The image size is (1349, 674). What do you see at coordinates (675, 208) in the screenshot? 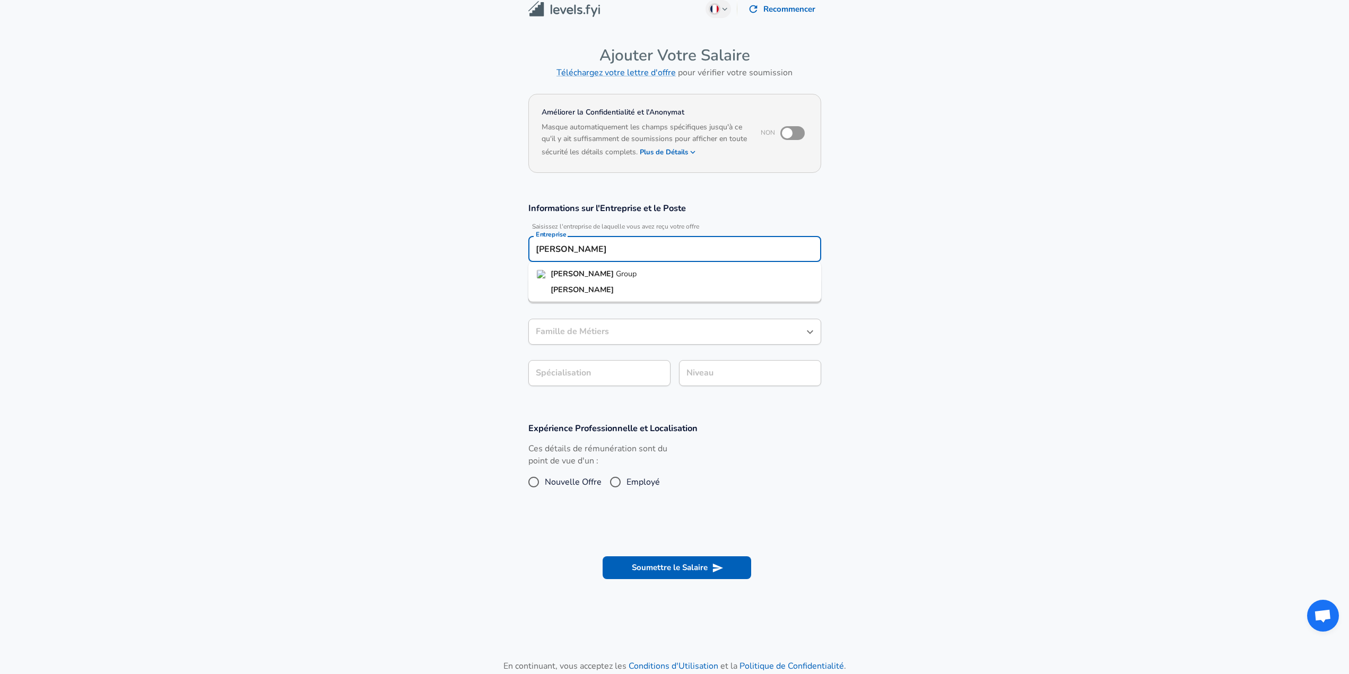
I see `h3: Informations sur l'Entreprise et le Poste` at bounding box center [675, 208].